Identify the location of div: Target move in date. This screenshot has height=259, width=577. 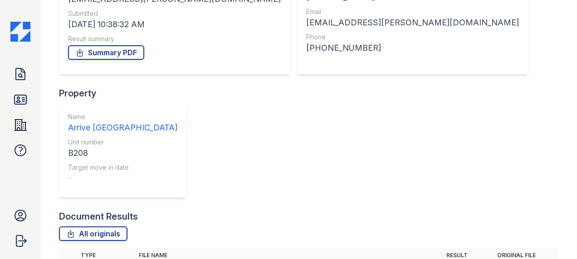
(122, 168).